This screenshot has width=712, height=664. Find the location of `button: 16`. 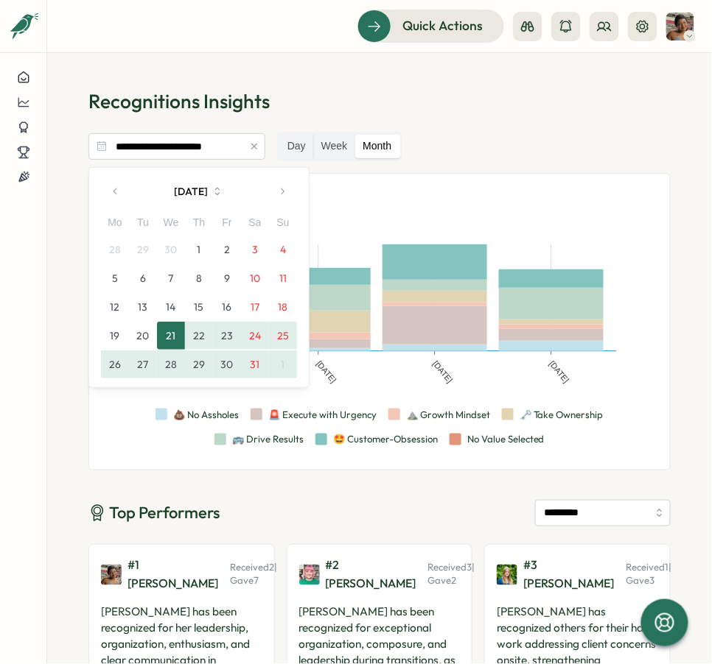

button: 16 is located at coordinates (227, 307).